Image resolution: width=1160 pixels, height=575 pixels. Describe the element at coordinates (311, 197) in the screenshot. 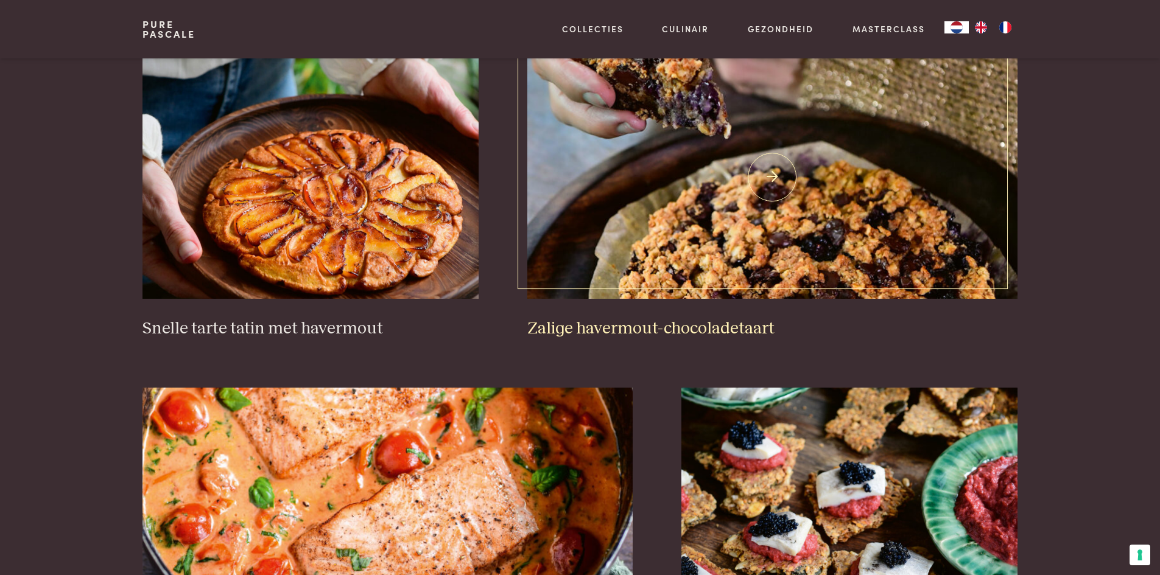

I see `a: Snelle tarte tatin met havermout Snelle tarte tatin met havermout` at that location.